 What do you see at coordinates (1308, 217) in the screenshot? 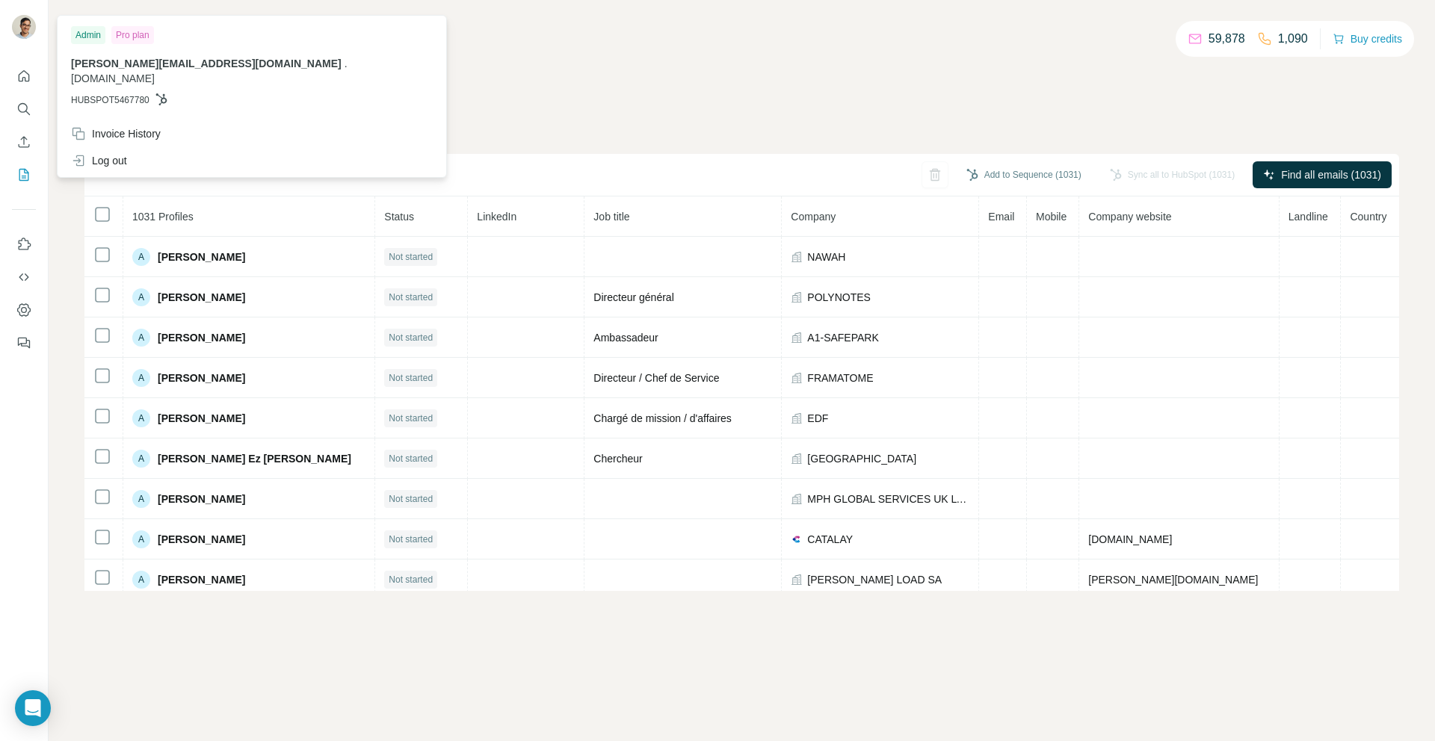
I see `span: Landline` at bounding box center [1308, 217].